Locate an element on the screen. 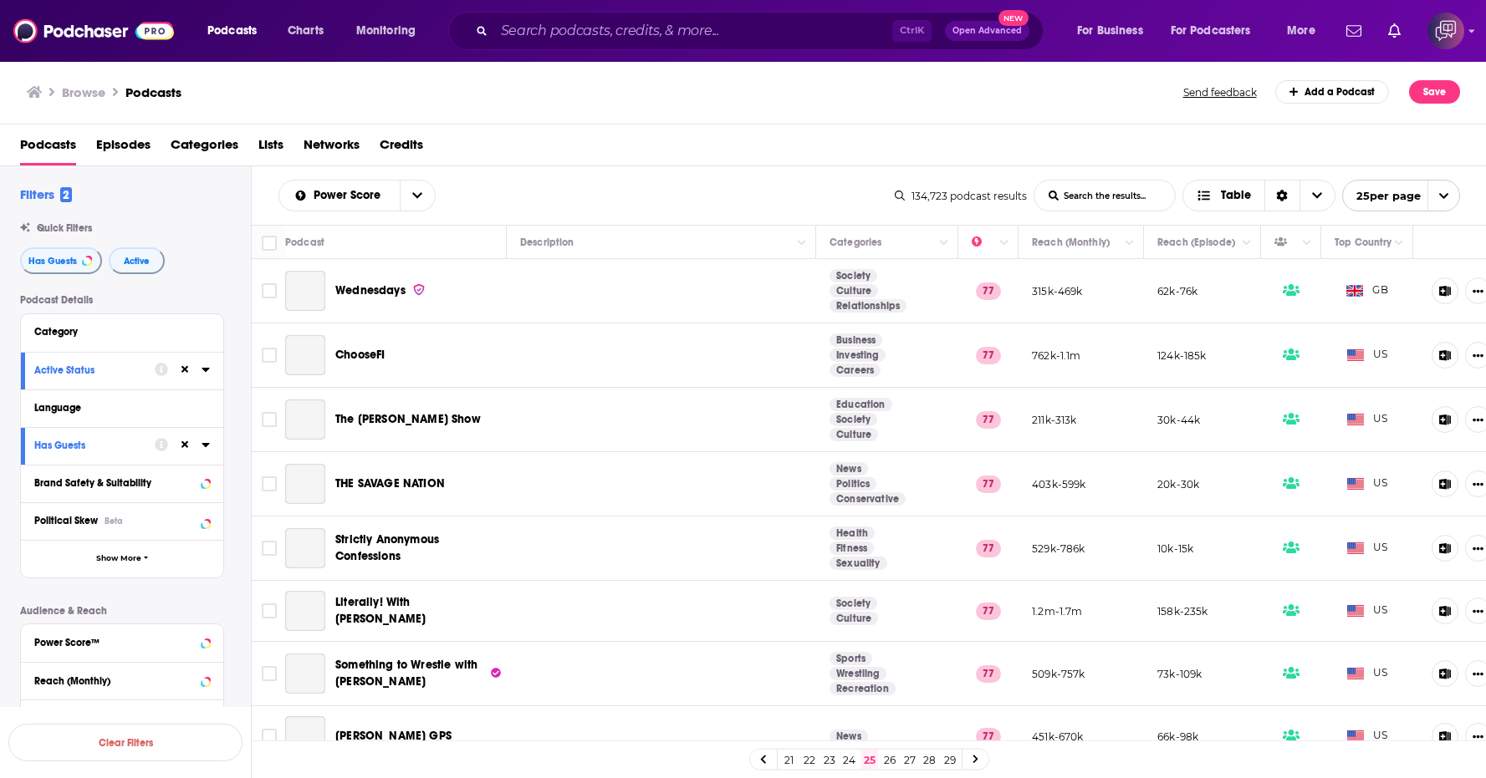  span: Open Advanced is located at coordinates (987, 31).